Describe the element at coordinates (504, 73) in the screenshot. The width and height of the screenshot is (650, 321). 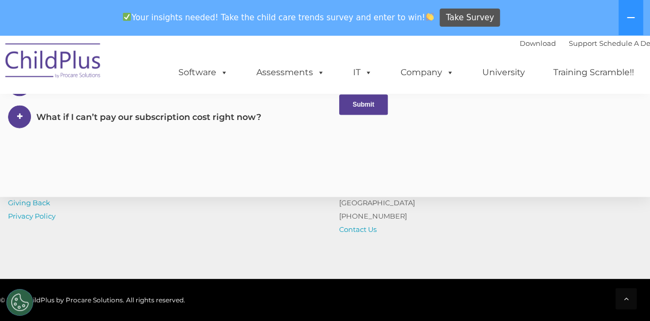
I see `a: University` at that location.